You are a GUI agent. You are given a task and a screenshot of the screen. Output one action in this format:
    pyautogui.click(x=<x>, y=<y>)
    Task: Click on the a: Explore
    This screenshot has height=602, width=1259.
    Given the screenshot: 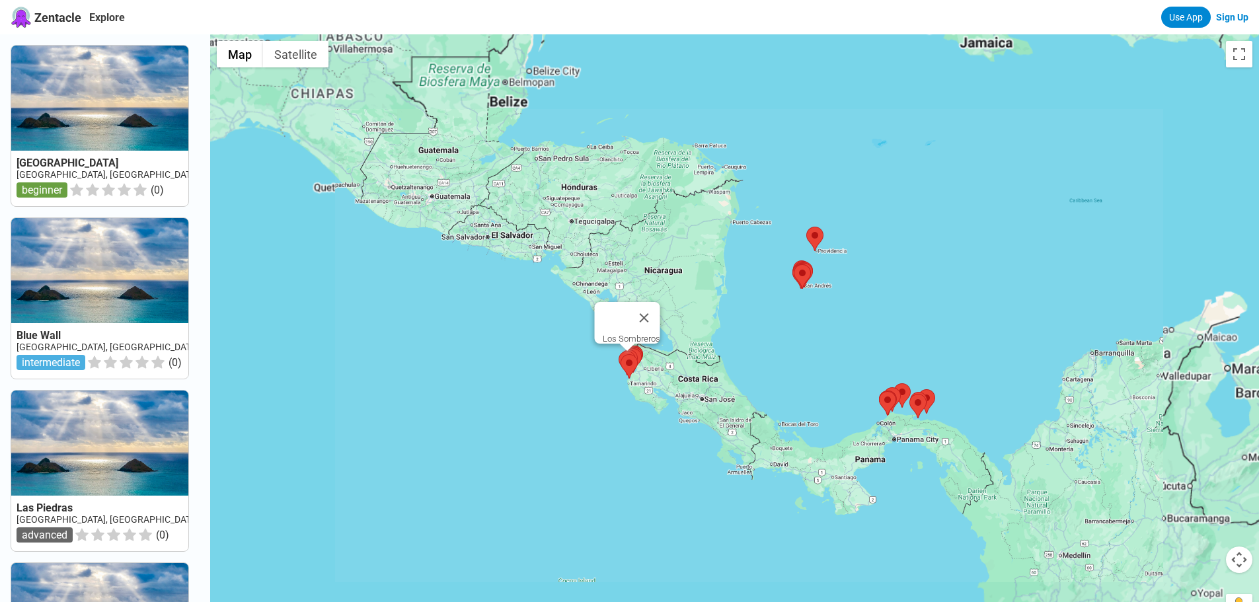 What is the action you would take?
    pyautogui.click(x=107, y=17)
    